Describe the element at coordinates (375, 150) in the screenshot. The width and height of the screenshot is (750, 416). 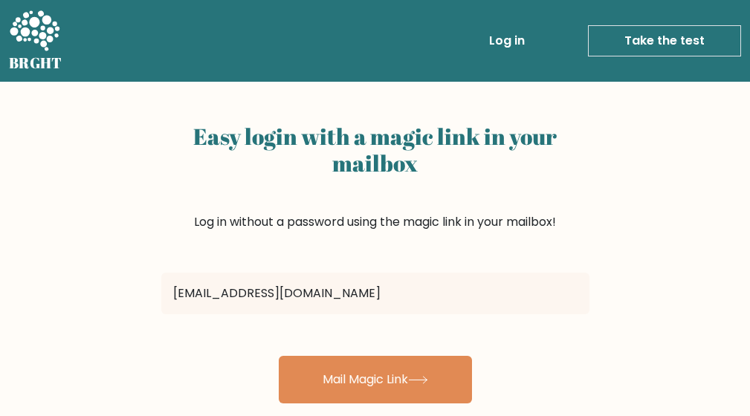
I see `h2: Easy login with a magic link in your mailbox` at that location.